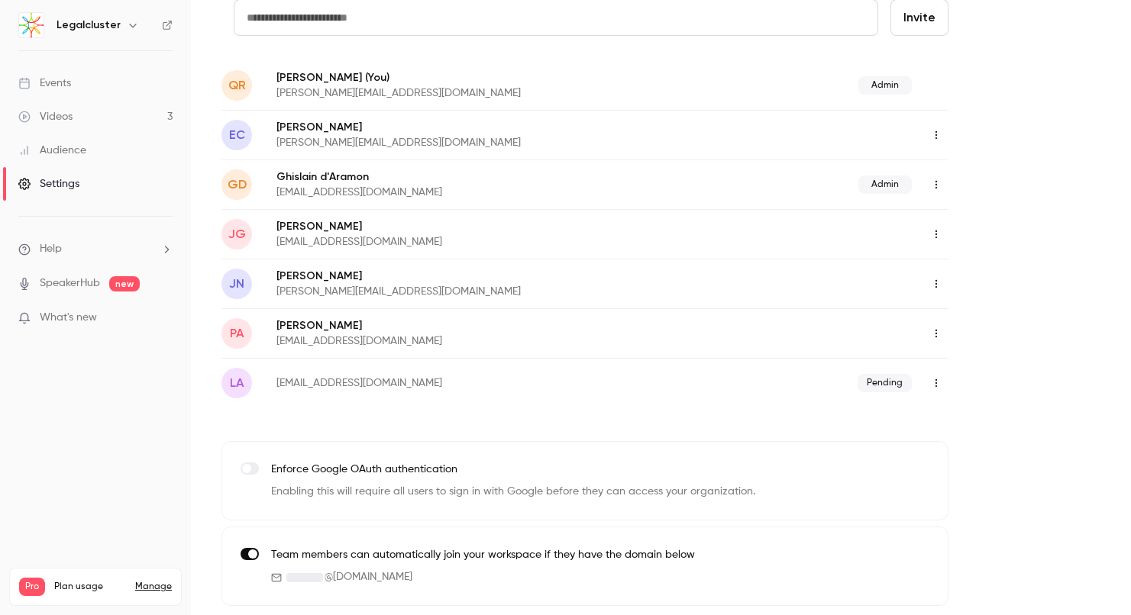 The height and width of the screenshot is (615, 1131). What do you see at coordinates (124, 284) in the screenshot?
I see `span: new` at bounding box center [124, 284].